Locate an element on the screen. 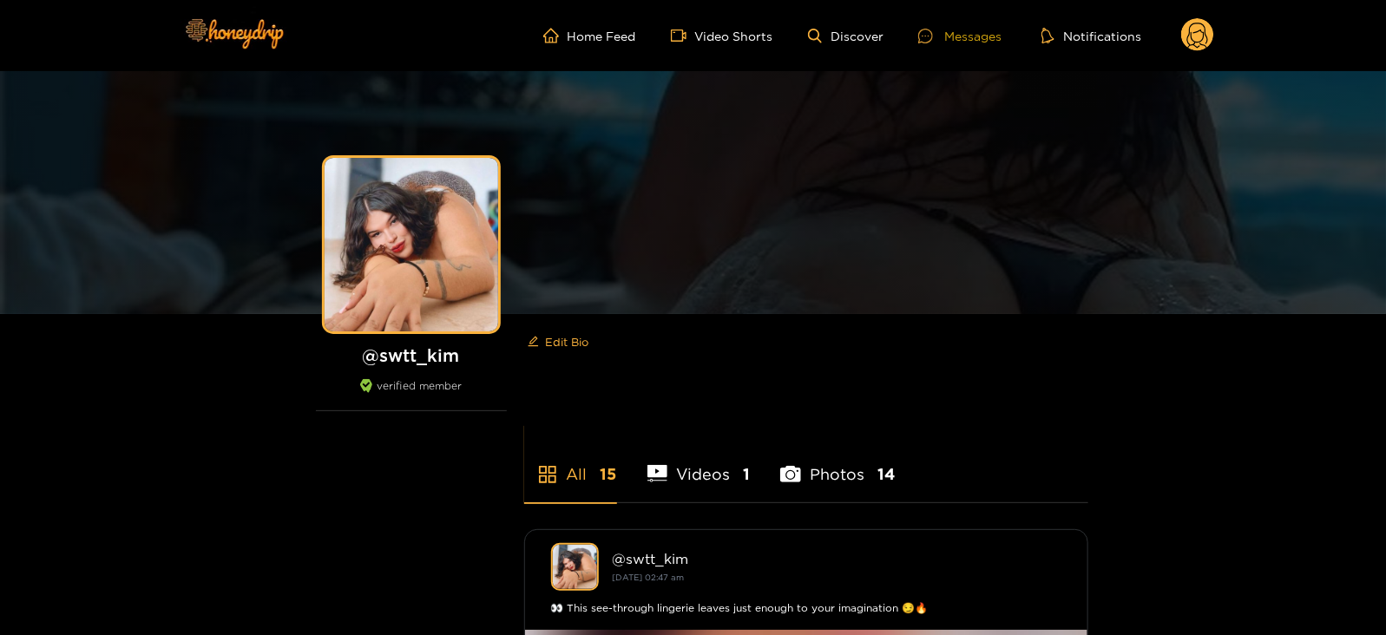 The width and height of the screenshot is (1386, 635). span: 14 is located at coordinates (886, 474).